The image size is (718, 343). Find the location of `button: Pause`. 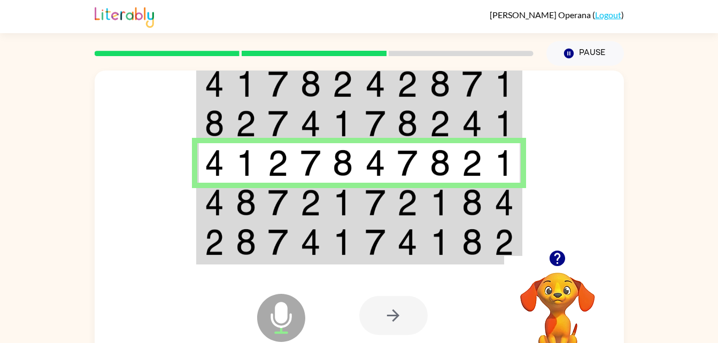

button: Pause is located at coordinates (585, 53).